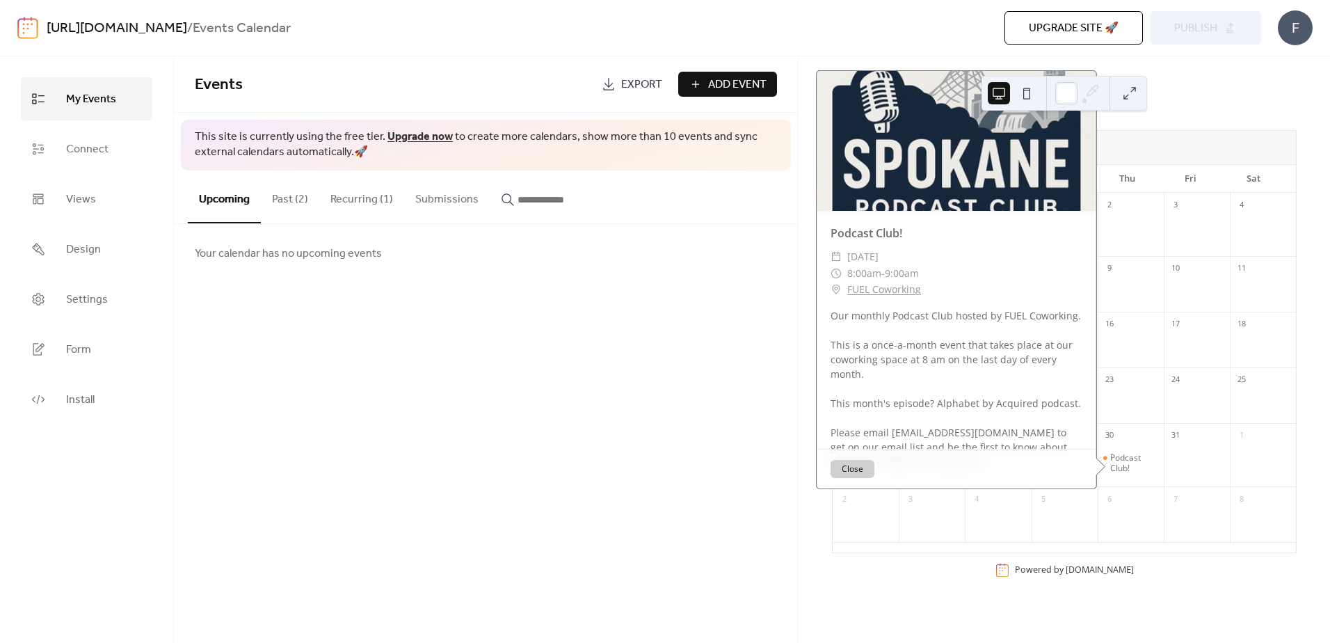 This screenshot has height=643, width=1330. Describe the element at coordinates (1109, 268) in the screenshot. I see `div: 9` at that location.